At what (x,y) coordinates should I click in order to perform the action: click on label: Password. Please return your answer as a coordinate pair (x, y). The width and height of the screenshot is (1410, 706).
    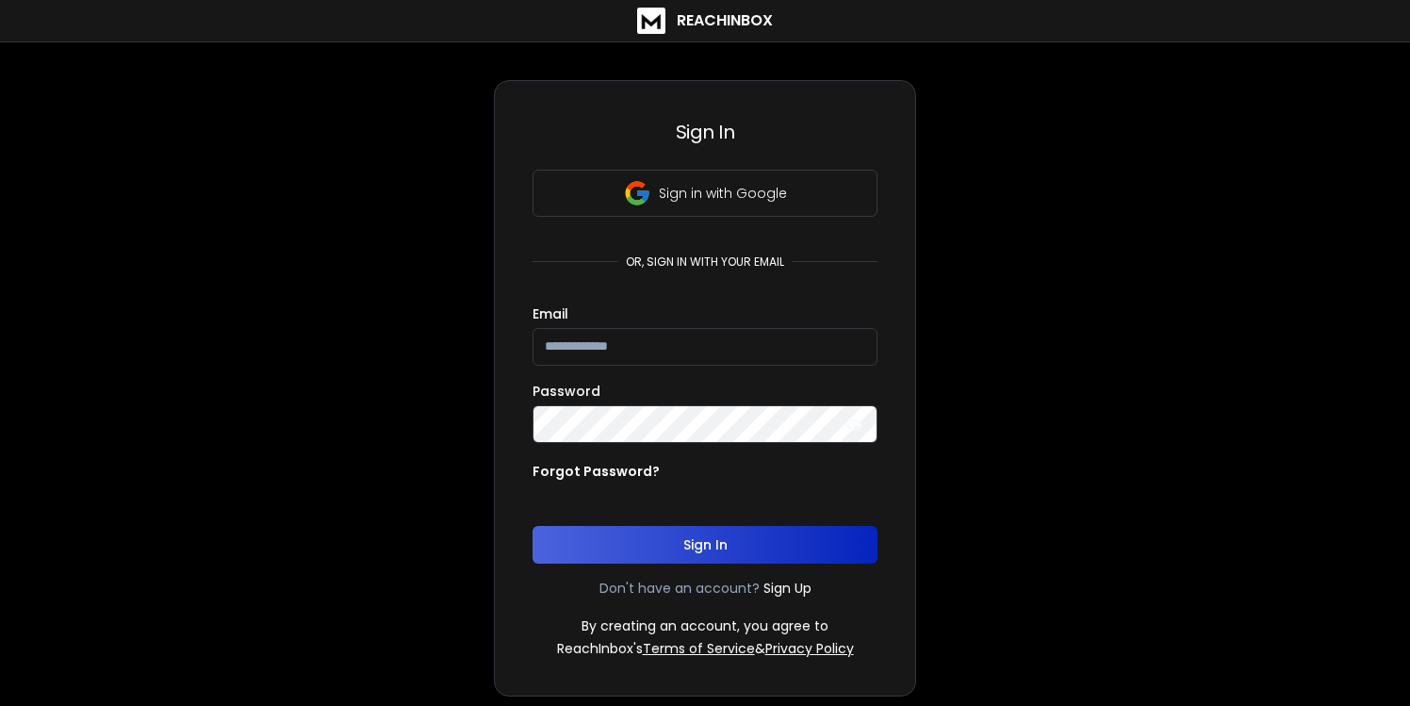
    Looking at the image, I should click on (567, 391).